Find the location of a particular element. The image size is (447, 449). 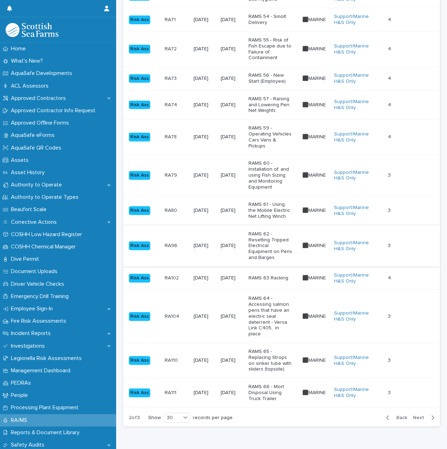

p: RAMS 63 Racking is located at coordinates (270, 278).